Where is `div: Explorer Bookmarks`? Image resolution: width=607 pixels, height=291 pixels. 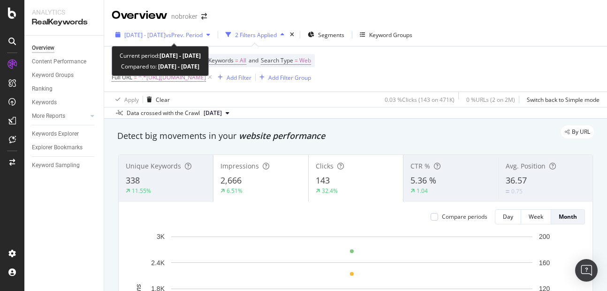
div: Explorer Bookmarks is located at coordinates (57, 147).